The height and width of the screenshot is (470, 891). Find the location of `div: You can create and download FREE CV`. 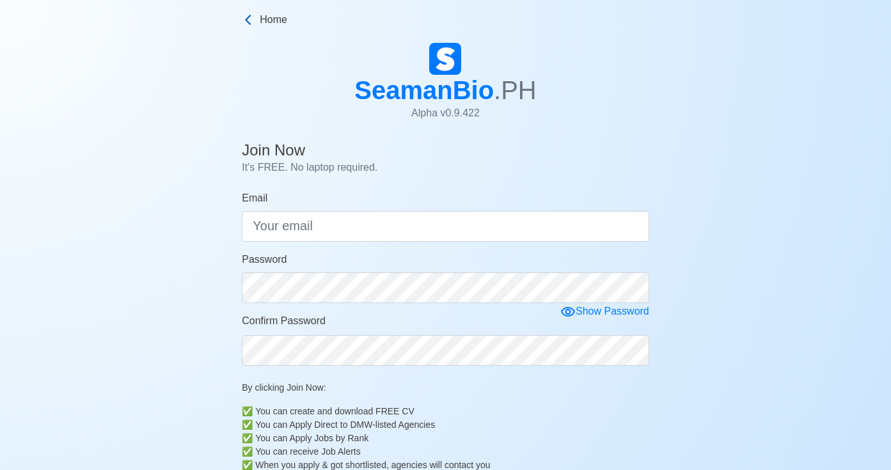

div: You can create and download FREE CV is located at coordinates (452, 411).